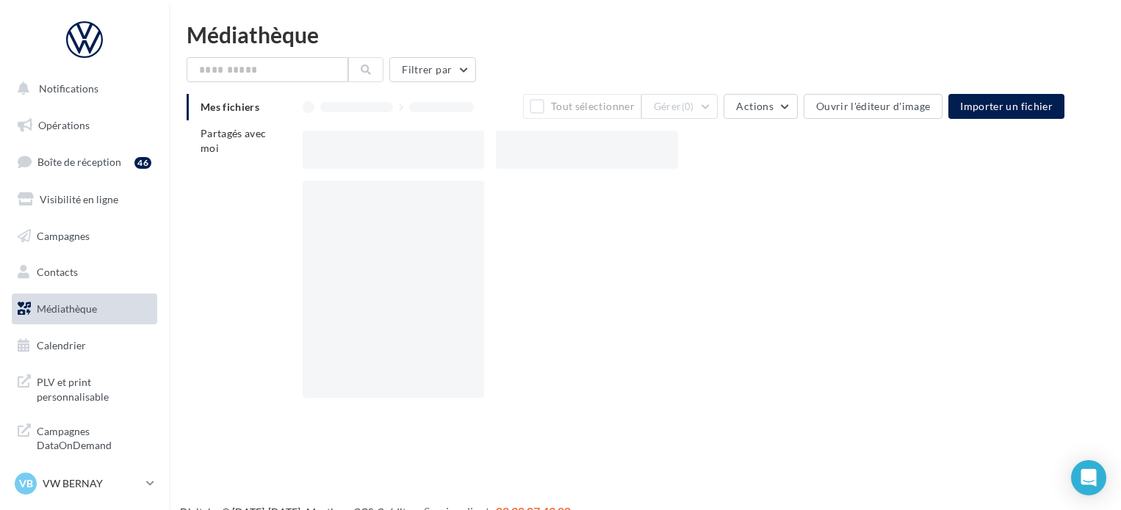 This screenshot has width=1121, height=510. Describe the element at coordinates (872, 106) in the screenshot. I see `button: Ouvrir l'éditeur d'image` at that location.